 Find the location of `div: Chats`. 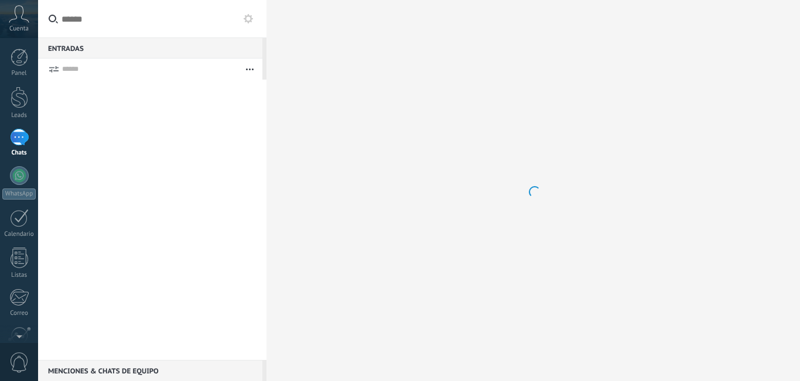

div: Chats is located at coordinates (19, 153).